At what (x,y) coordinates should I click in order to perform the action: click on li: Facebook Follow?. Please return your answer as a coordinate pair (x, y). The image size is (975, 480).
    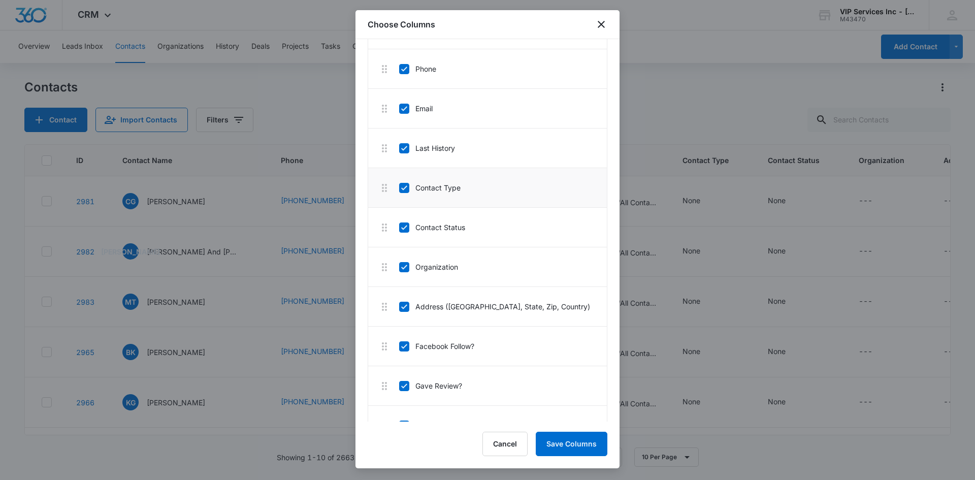
    Looking at the image, I should click on (488, 346).